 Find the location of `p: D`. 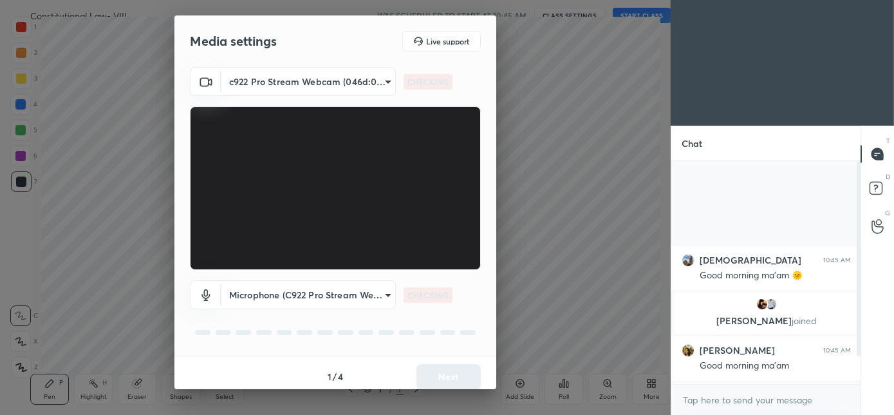

p: D is located at coordinates (888, 176).